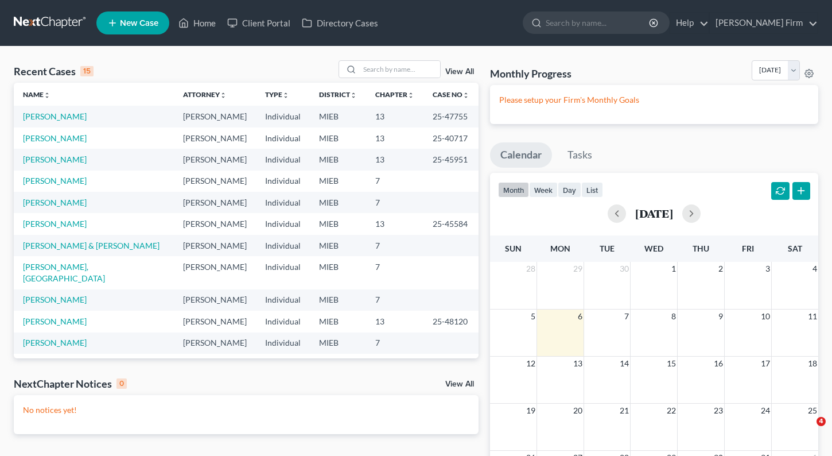 The height and width of the screenshot is (456, 832). What do you see at coordinates (122, 383) in the screenshot?
I see `div: 0` at bounding box center [122, 383].